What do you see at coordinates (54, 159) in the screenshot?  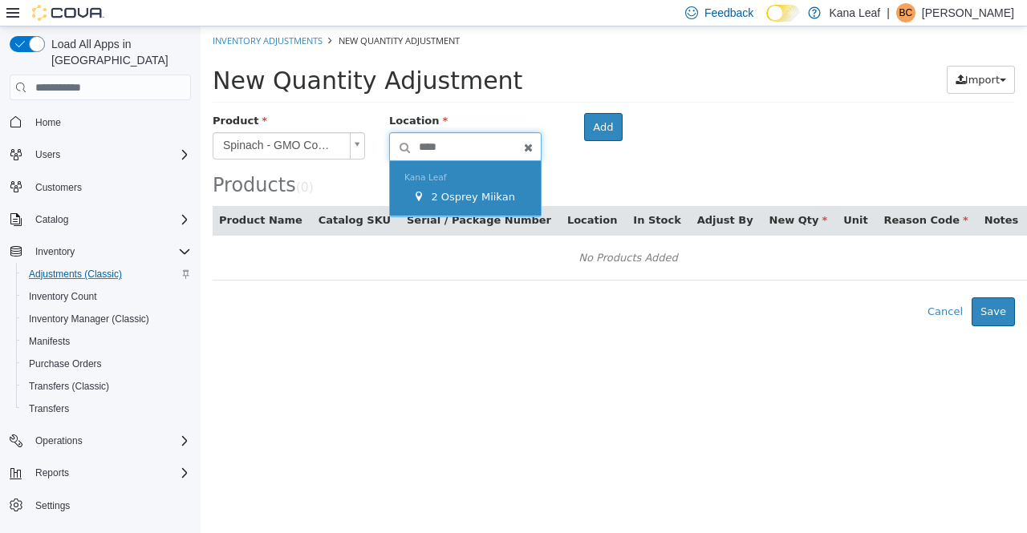 I see `span: Products` at bounding box center [54, 159].